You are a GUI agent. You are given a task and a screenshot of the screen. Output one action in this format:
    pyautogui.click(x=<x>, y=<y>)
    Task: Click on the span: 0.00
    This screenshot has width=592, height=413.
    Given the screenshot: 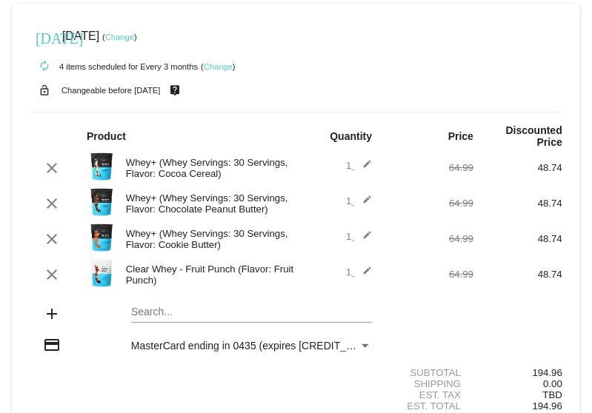 What is the action you would take?
    pyautogui.click(x=552, y=384)
    